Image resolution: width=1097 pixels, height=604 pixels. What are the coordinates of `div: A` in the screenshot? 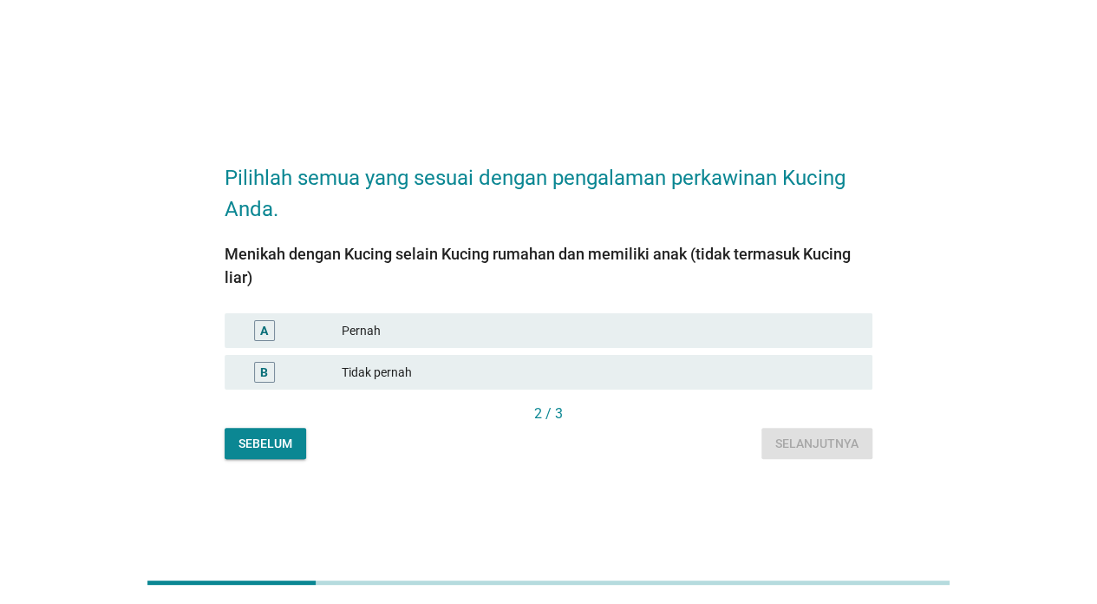 It's located at (264, 330).